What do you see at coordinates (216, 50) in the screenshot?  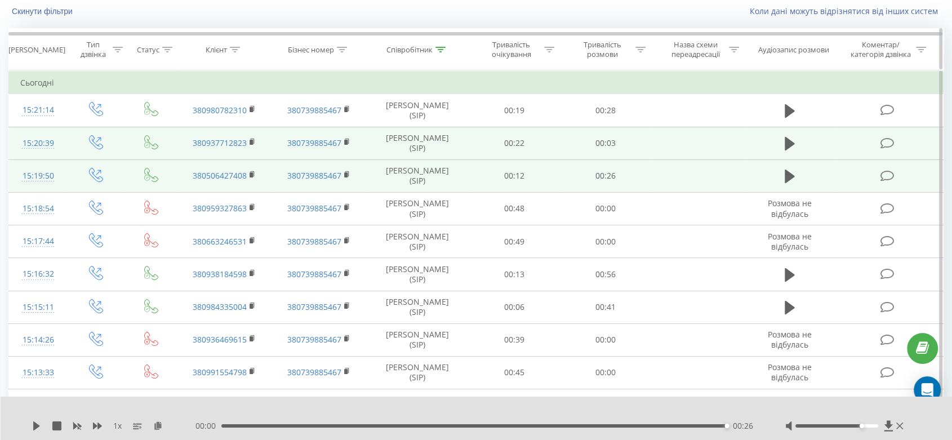 I see `div: Клієнт` at bounding box center [216, 50].